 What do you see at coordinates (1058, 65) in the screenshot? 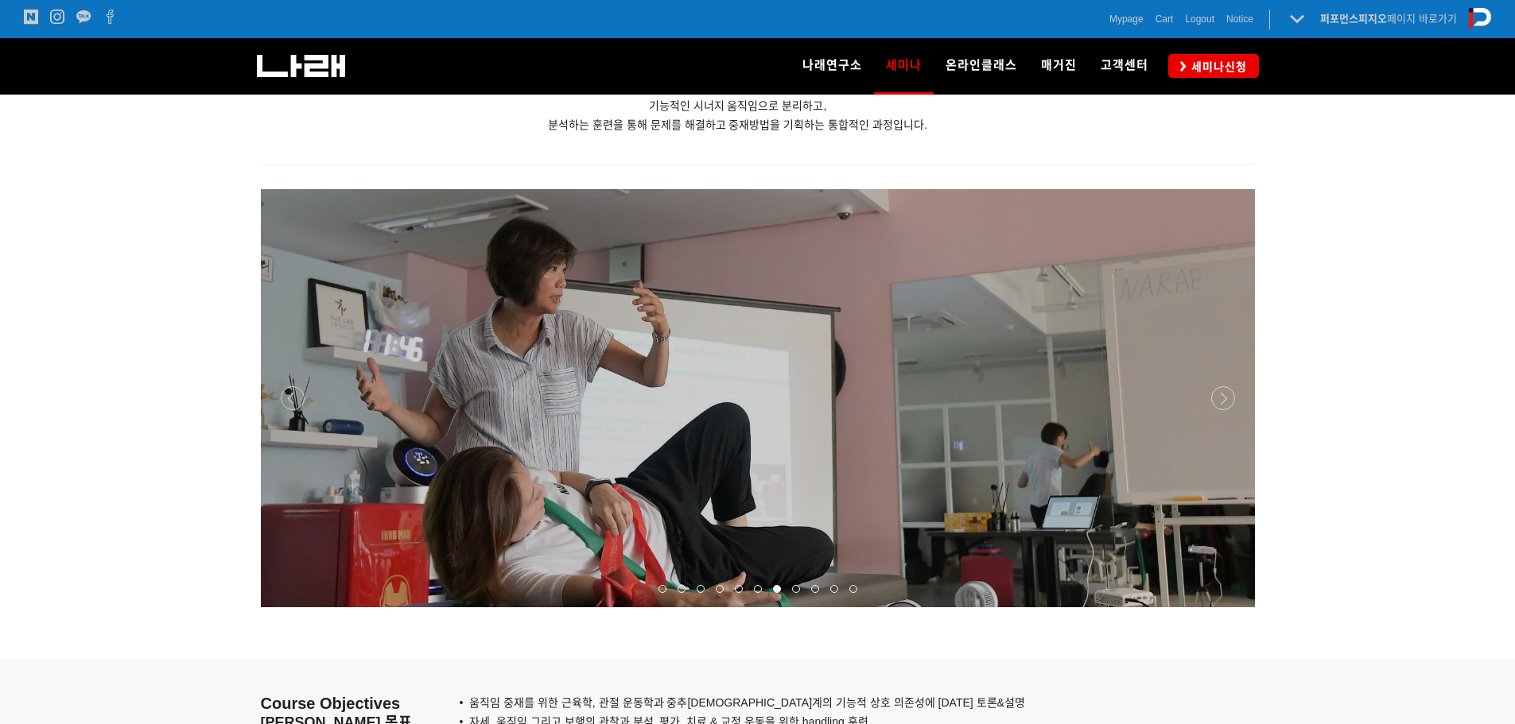
I see `span: 매거진` at bounding box center [1058, 65].